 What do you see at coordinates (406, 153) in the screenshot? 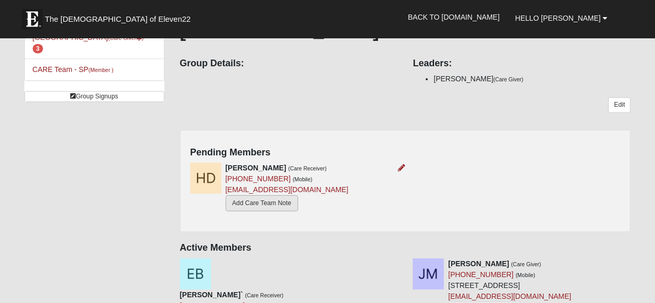
I see `h4: Pending Members` at bounding box center [406, 153].